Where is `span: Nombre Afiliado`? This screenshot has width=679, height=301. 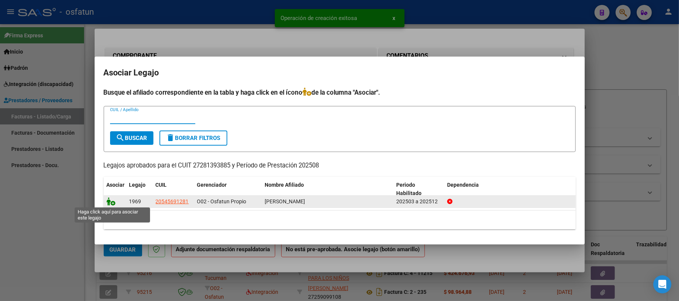
span: Nombre Afiliado is located at coordinates (285, 185).